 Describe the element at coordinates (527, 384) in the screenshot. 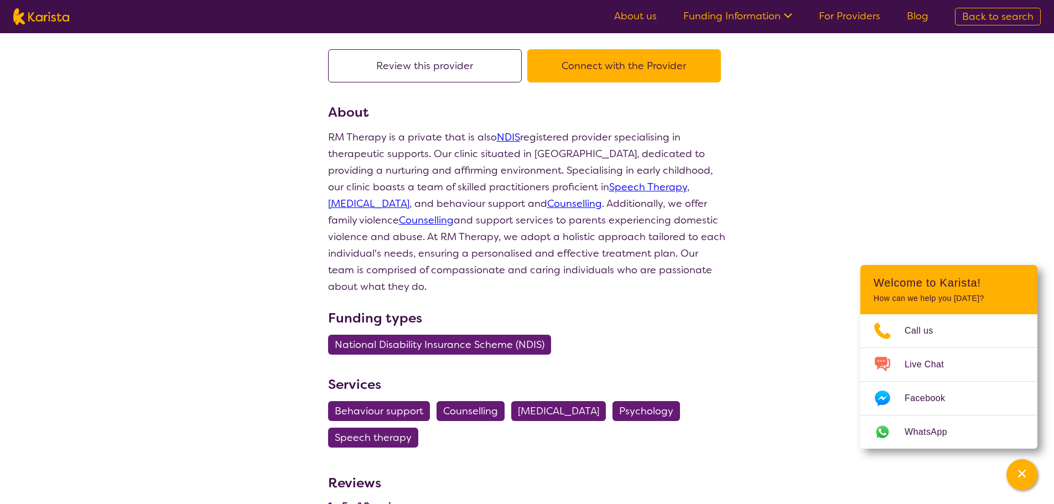

I see `h3: Services` at that location.